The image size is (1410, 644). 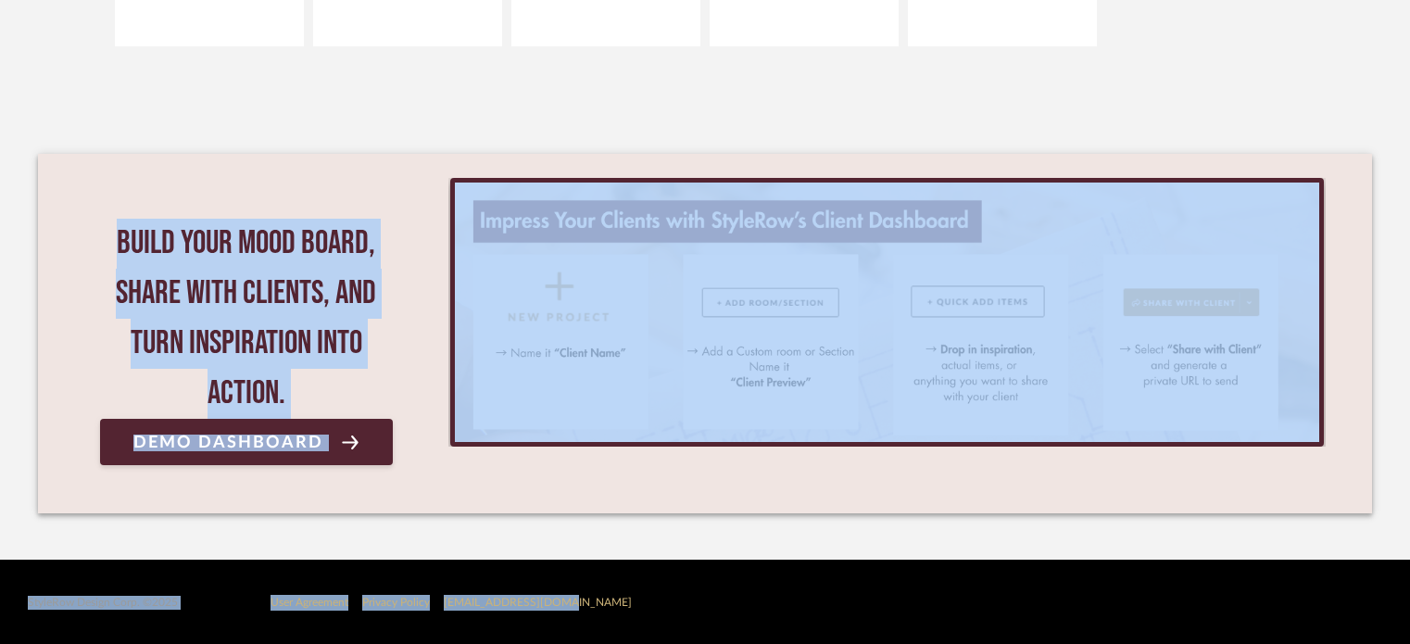 What do you see at coordinates (396, 602) in the screenshot?
I see `a: Privacy Policy` at bounding box center [396, 602].